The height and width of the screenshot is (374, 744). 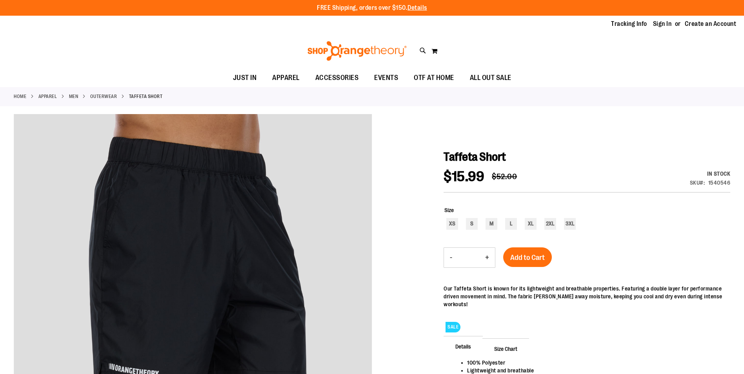 I want to click on span: ALL OUT SALE, so click(x=490, y=78).